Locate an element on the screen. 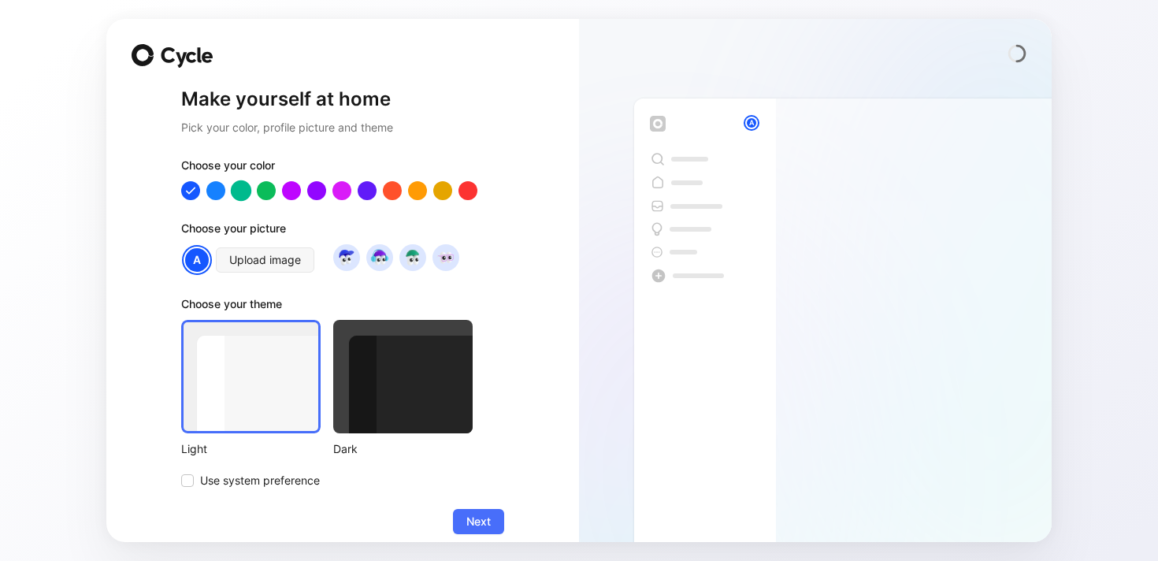 This screenshot has width=1158, height=561. h1: Make yourself at home is located at coordinates (343, 99).